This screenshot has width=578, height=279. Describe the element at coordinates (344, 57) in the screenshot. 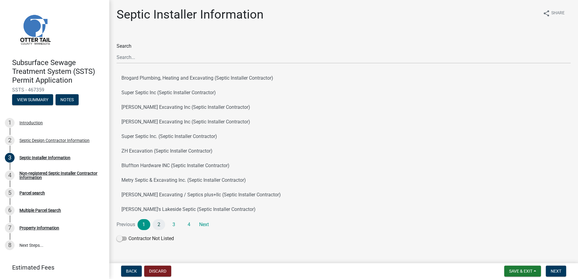

I see `input: Search...` at that location.